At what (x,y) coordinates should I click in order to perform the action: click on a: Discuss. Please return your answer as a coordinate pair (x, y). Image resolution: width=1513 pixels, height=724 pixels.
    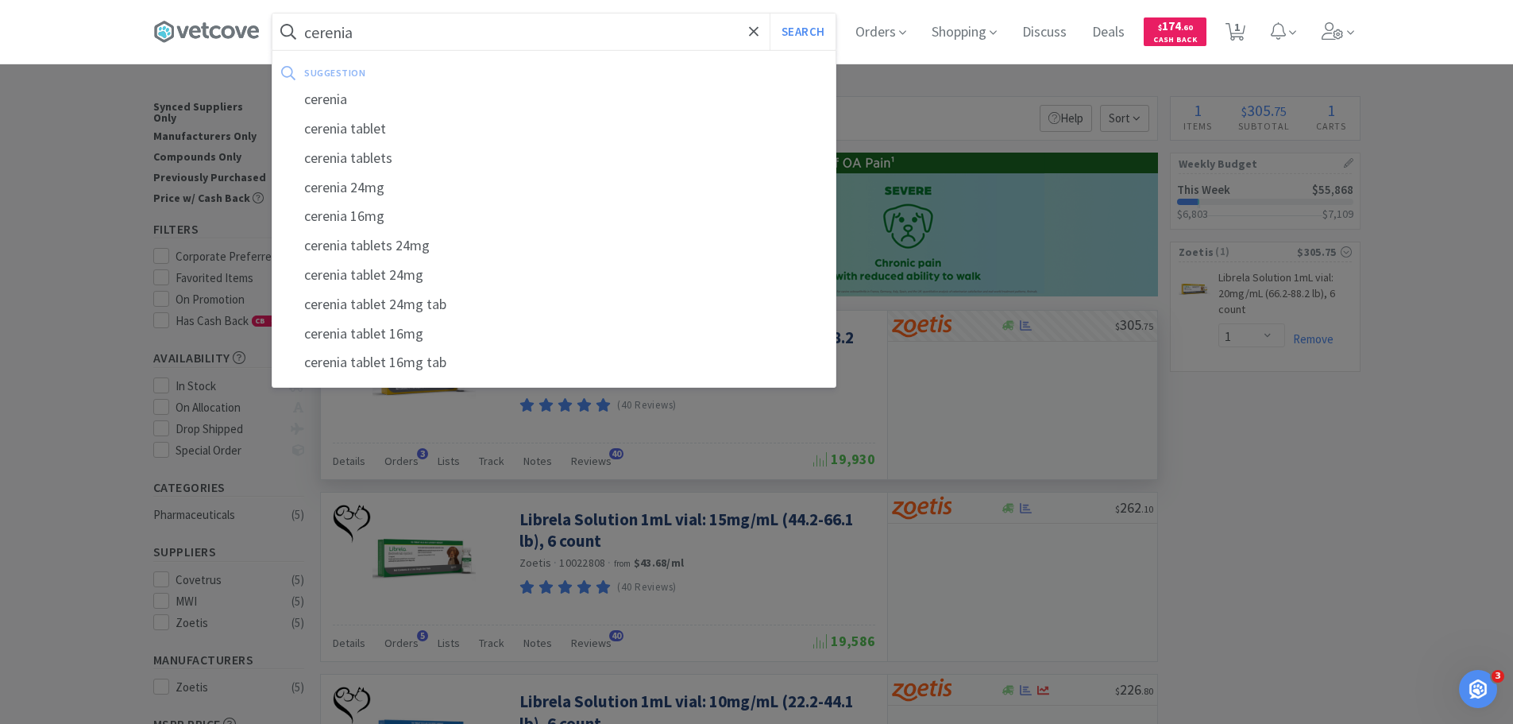
    Looking at the image, I should click on (1045, 33).